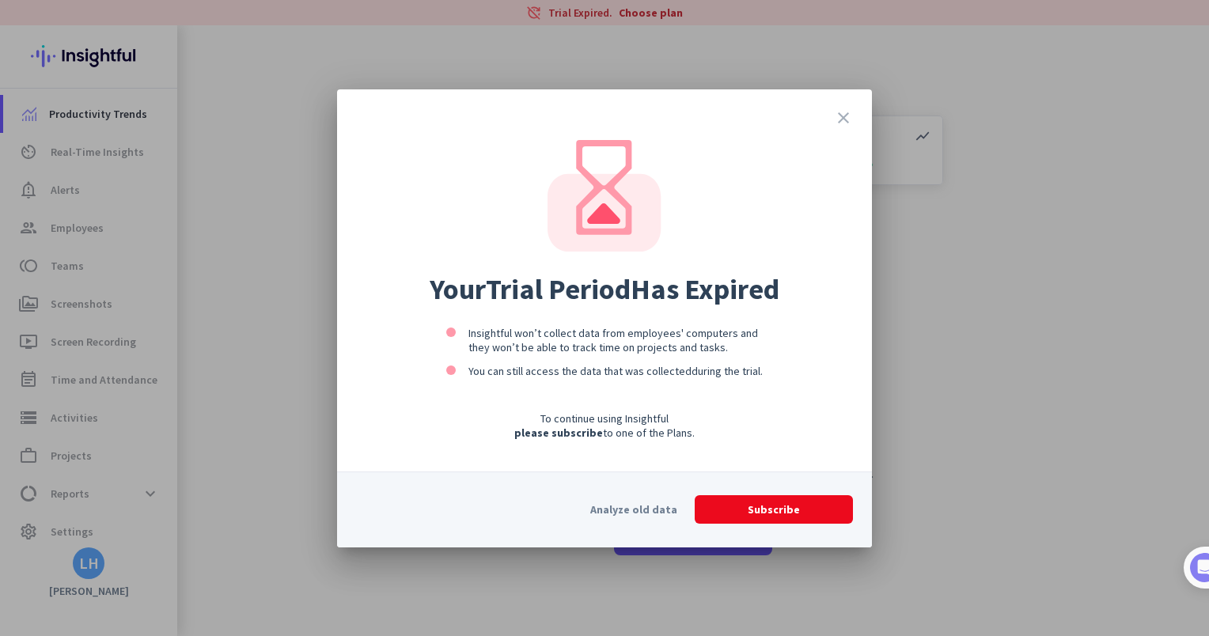 The height and width of the screenshot is (636, 1209). I want to click on span: Subscribe, so click(774, 510).